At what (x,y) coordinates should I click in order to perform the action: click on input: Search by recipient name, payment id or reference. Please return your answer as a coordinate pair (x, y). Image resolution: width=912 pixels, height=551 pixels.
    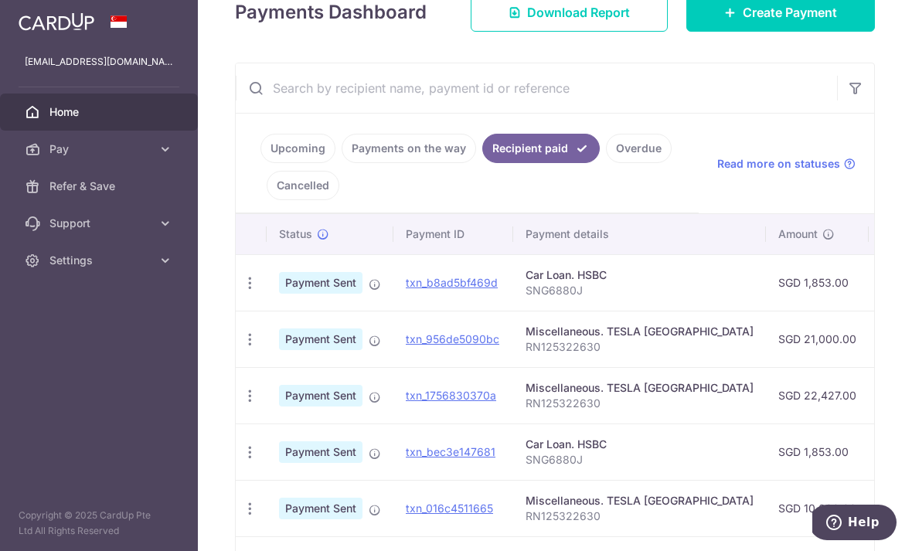
    Looking at the image, I should click on (536, 88).